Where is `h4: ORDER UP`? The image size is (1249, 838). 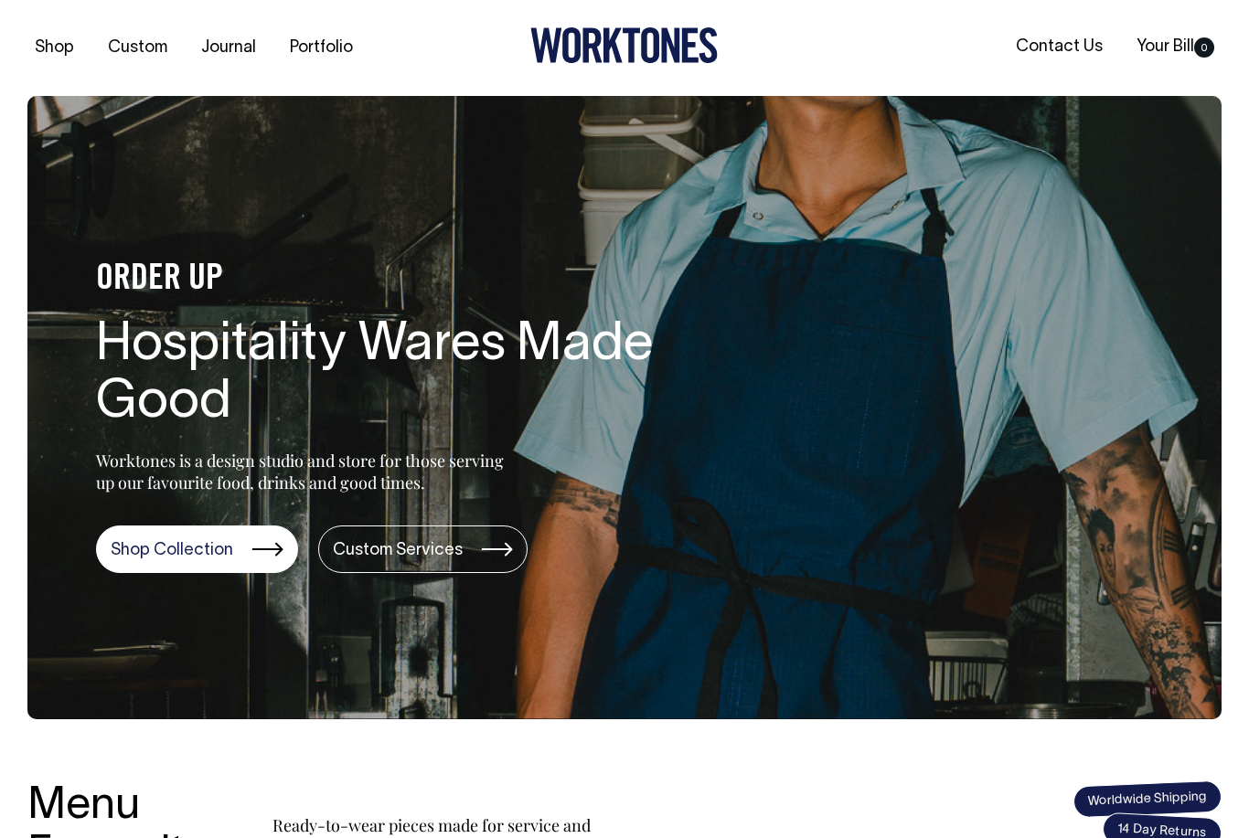 h4: ORDER UP is located at coordinates (389, 280).